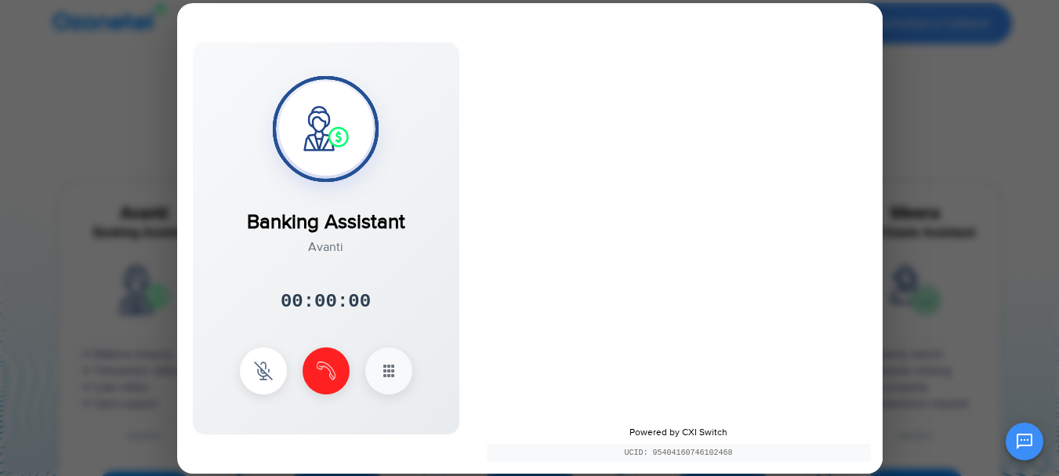 This screenshot has height=476, width=1059. I want to click on div: Banking Assistant, so click(326, 214).